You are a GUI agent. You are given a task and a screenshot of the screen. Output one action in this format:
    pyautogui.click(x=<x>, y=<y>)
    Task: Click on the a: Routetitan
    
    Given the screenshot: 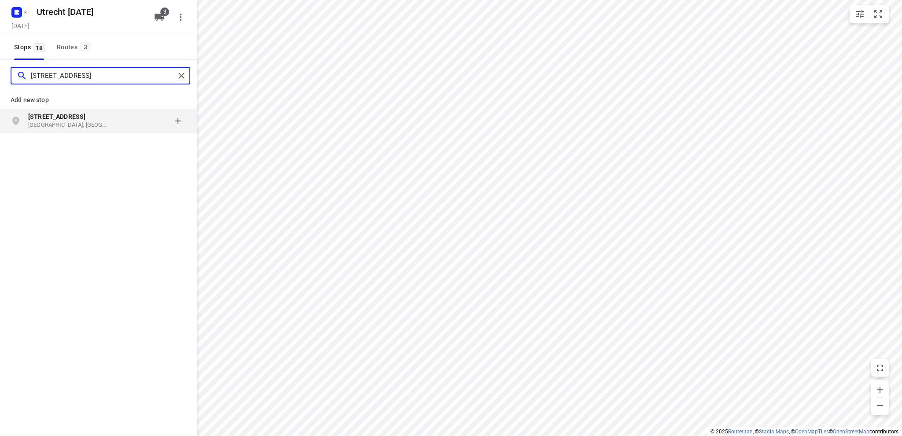 What is the action you would take?
    pyautogui.click(x=740, y=432)
    